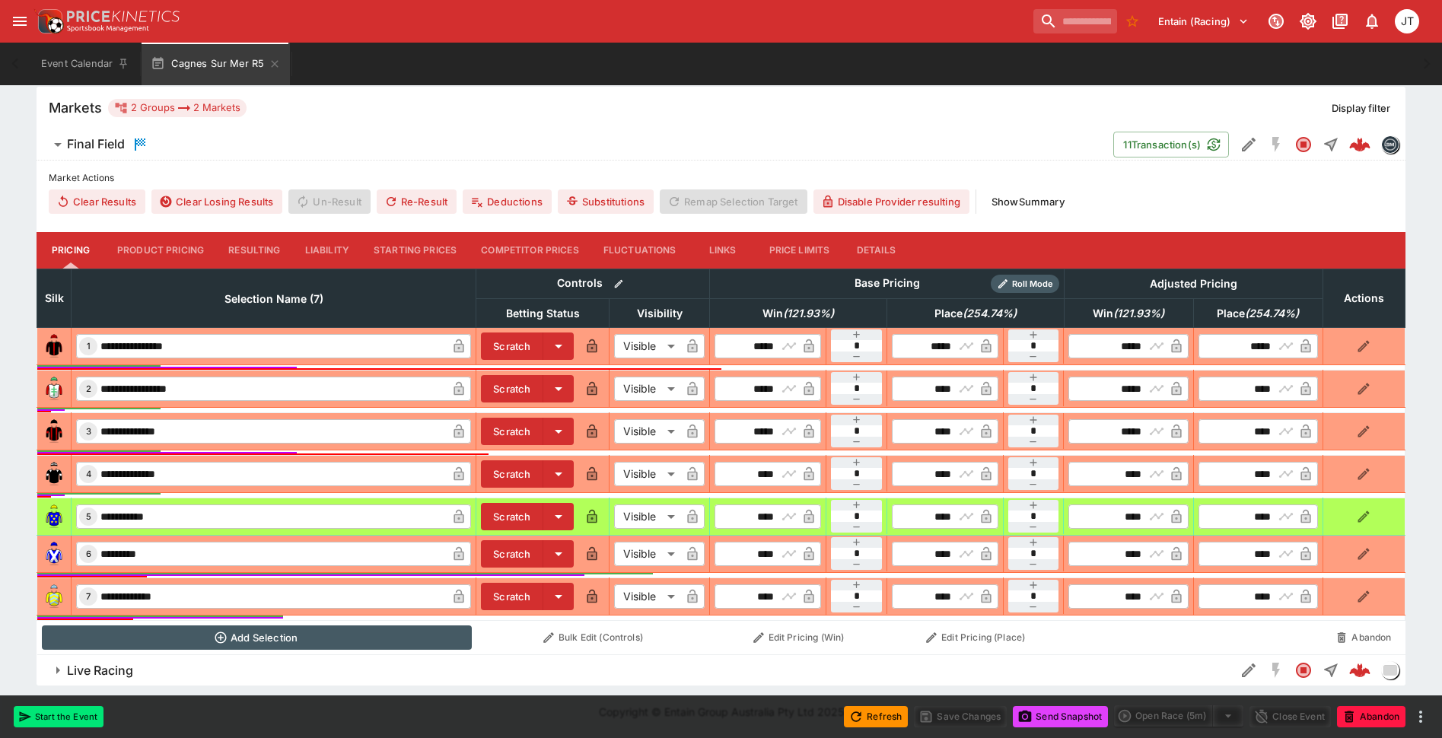 This screenshot has width=1442, height=738. Describe the element at coordinates (721, 178) in the screenshot. I see `label: Market Actions` at that location.